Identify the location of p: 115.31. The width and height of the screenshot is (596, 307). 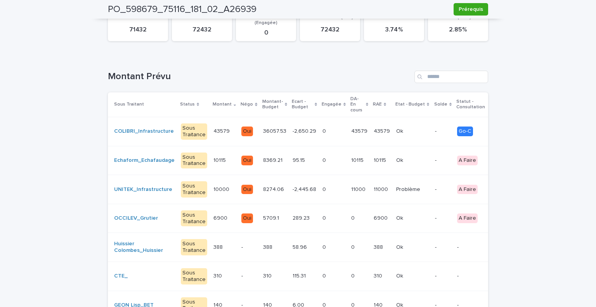
(300, 275).